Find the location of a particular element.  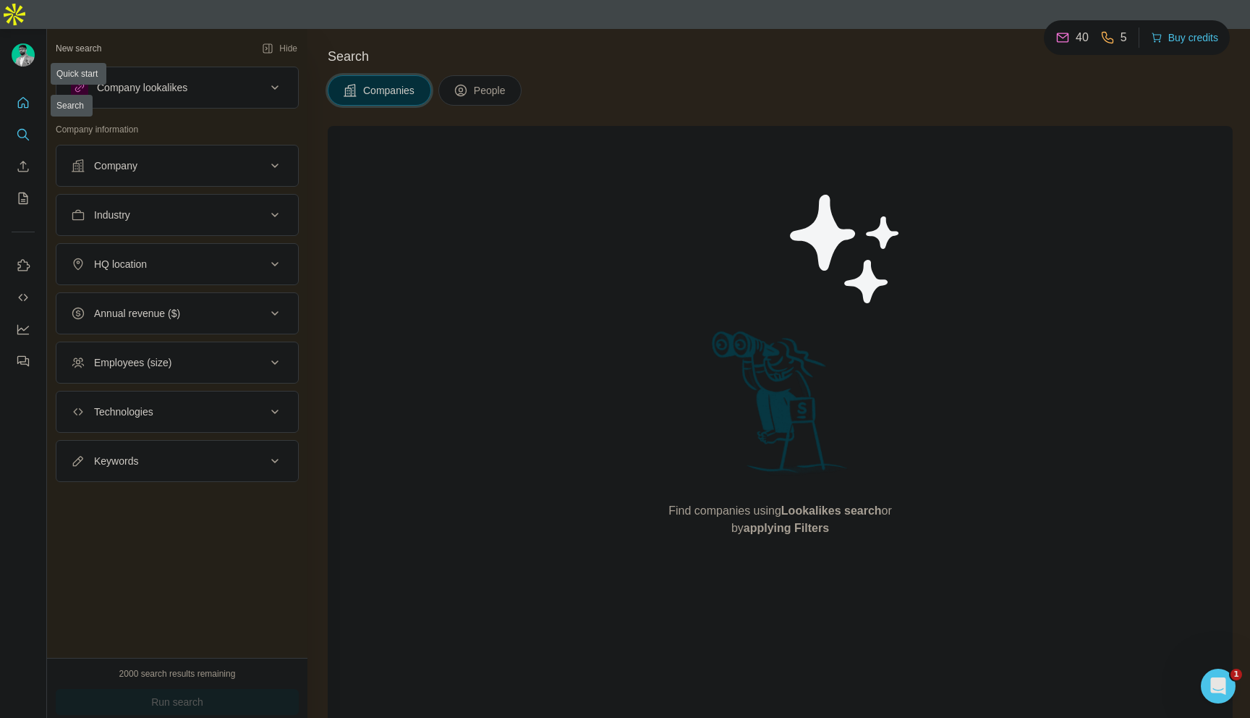

button: Dashboard is located at coordinates (23, 329).